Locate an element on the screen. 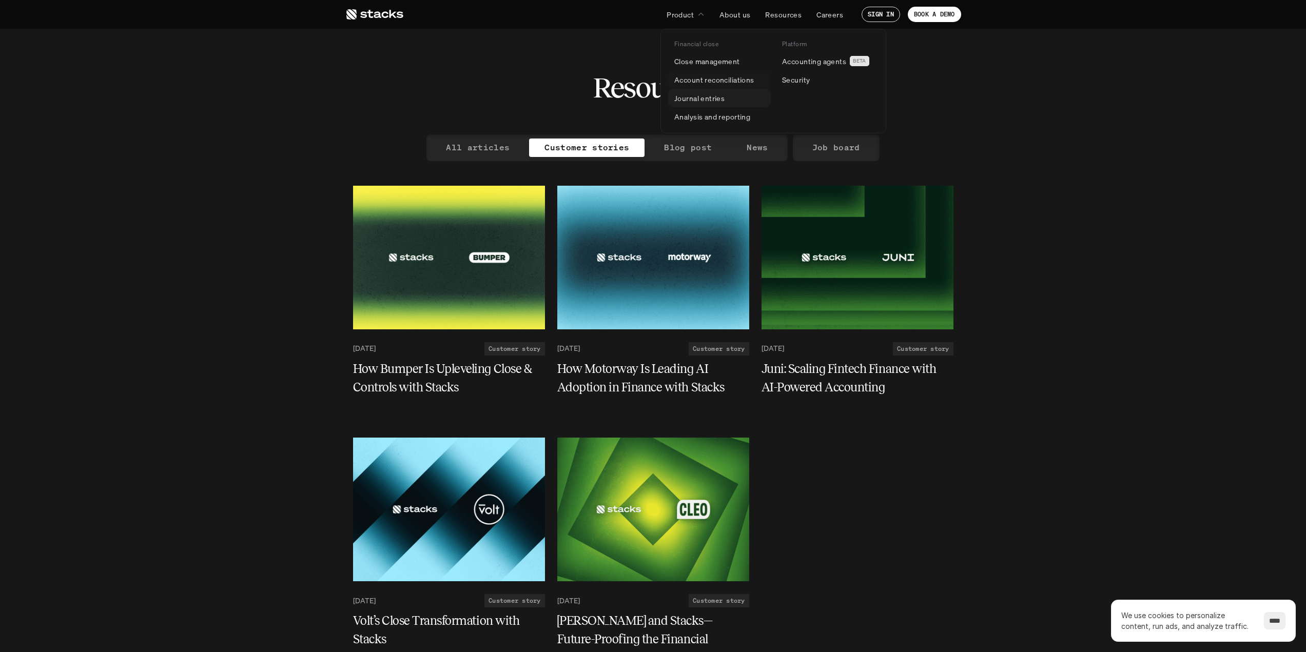 This screenshot has height=652, width=1306. img: Teal Flower is located at coordinates (857, 258).